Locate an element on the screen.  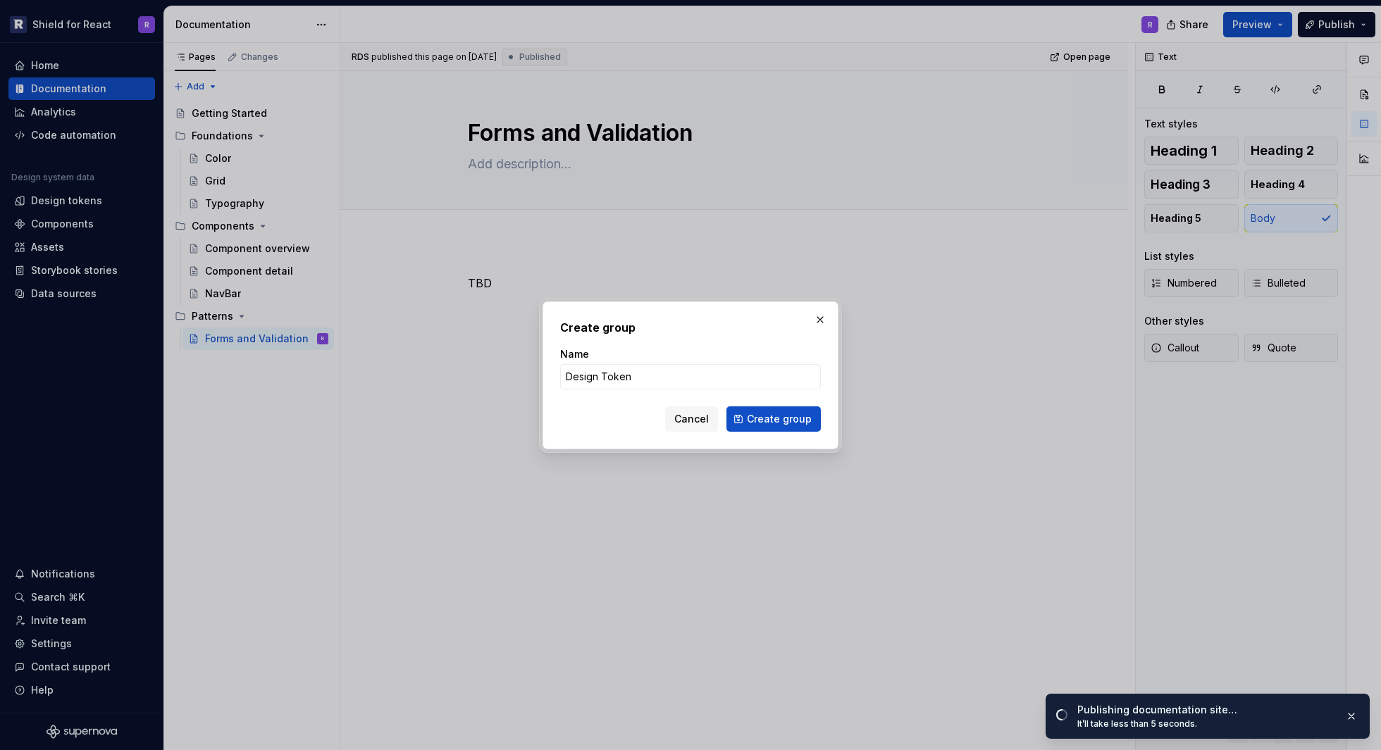
span: Create group is located at coordinates (779, 419).